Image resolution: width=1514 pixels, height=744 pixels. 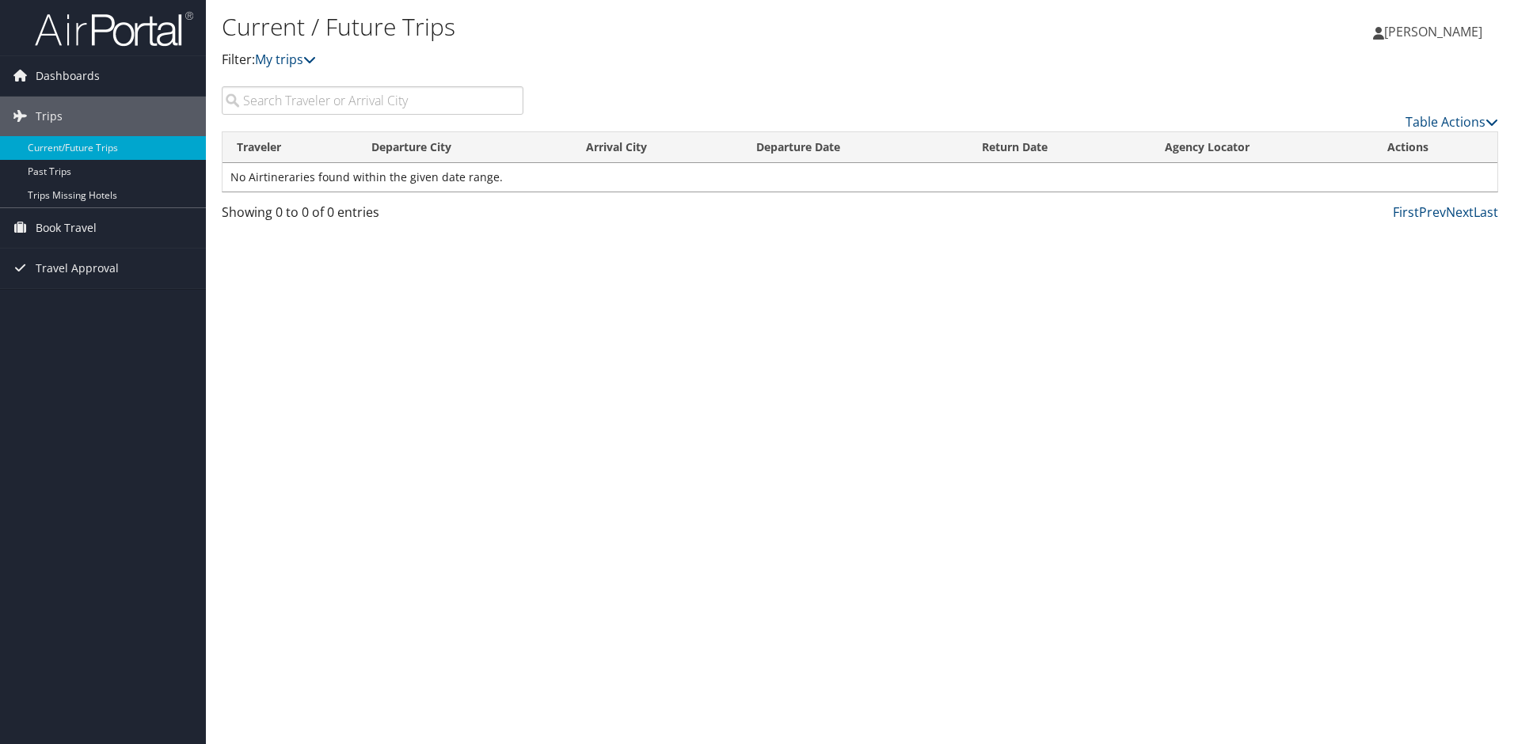 What do you see at coordinates (464, 147) in the screenshot?
I see `th: Departure City: activate to sort column ascending` at bounding box center [464, 147].